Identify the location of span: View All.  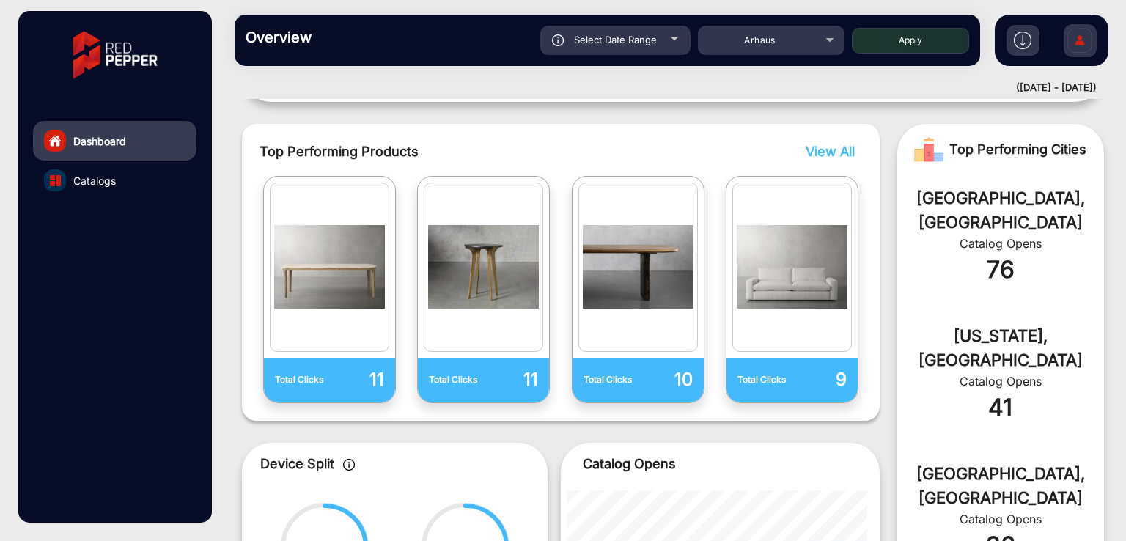
(830, 151).